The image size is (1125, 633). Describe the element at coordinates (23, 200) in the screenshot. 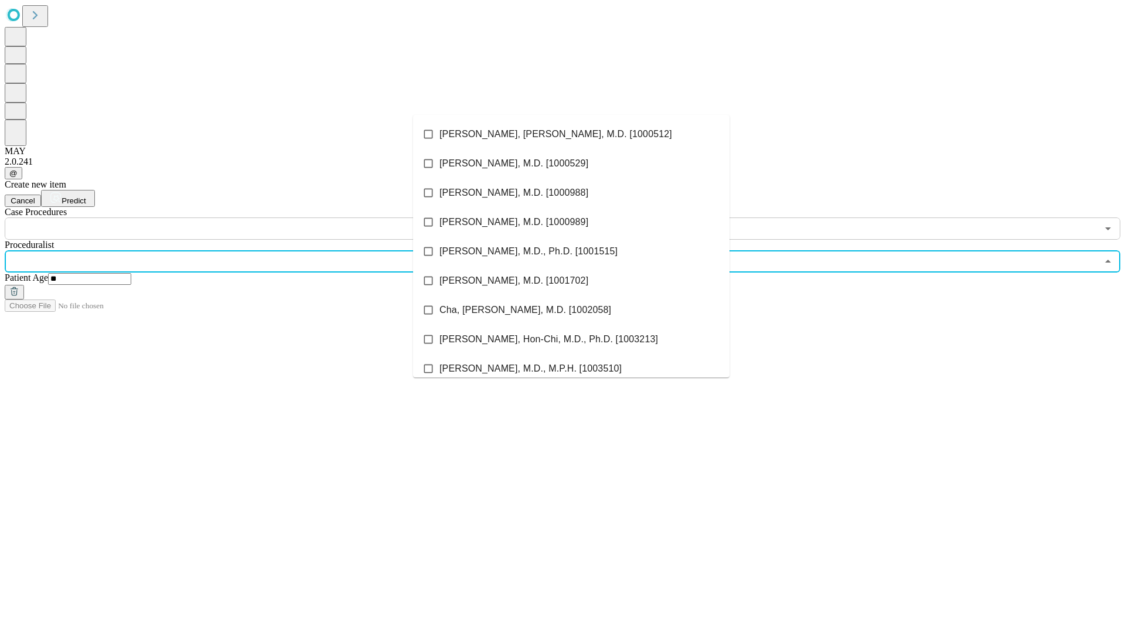

I see `button: Cancel` at that location.